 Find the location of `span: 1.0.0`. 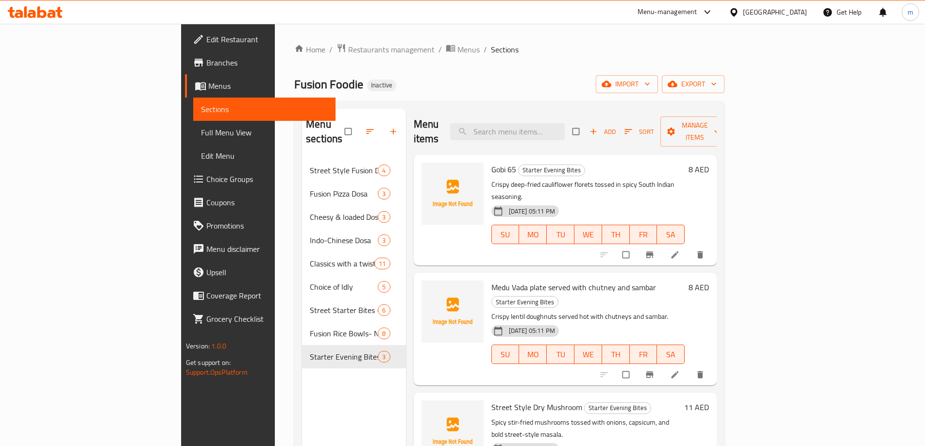

span: 1.0.0 is located at coordinates (219, 346).